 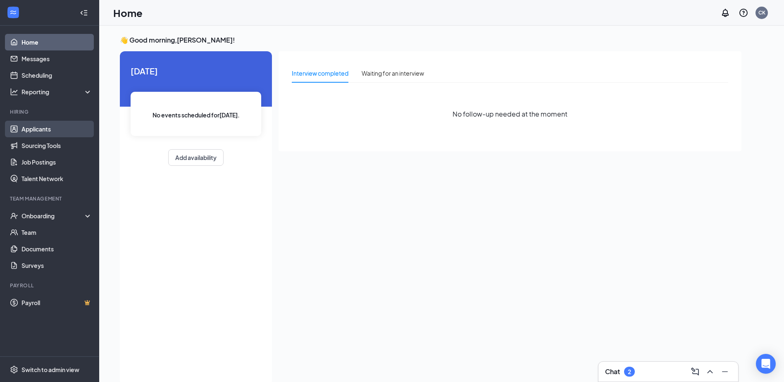 What do you see at coordinates (57, 75) in the screenshot?
I see `a: Scheduling` at bounding box center [57, 75].